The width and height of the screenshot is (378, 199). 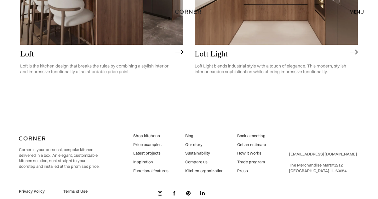 I want to click on a: Latest projects, so click(x=151, y=153).